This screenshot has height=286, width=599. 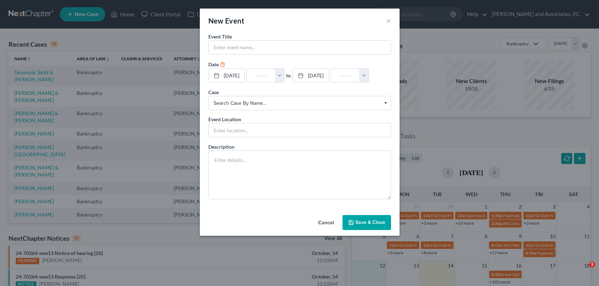 What do you see at coordinates (288, 75) in the screenshot?
I see `label: to` at bounding box center [288, 75].